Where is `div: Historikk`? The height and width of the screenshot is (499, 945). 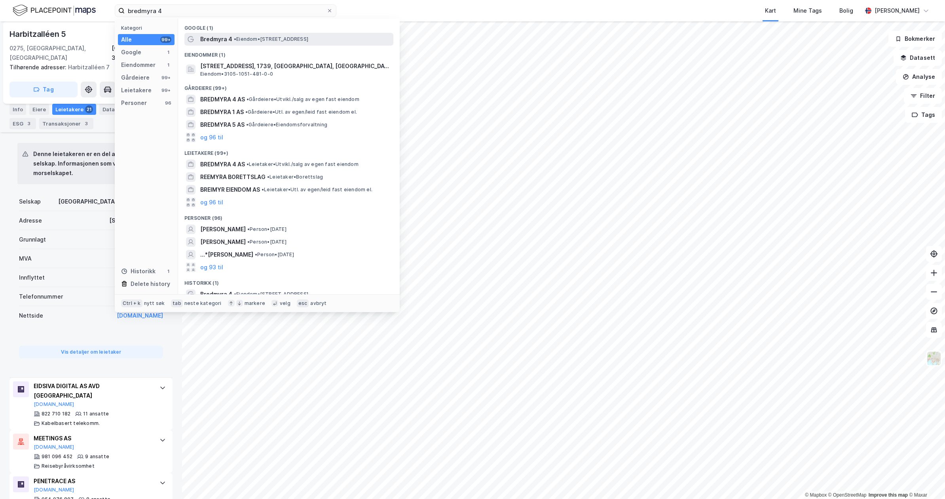
div: Historikk is located at coordinates (138, 271).